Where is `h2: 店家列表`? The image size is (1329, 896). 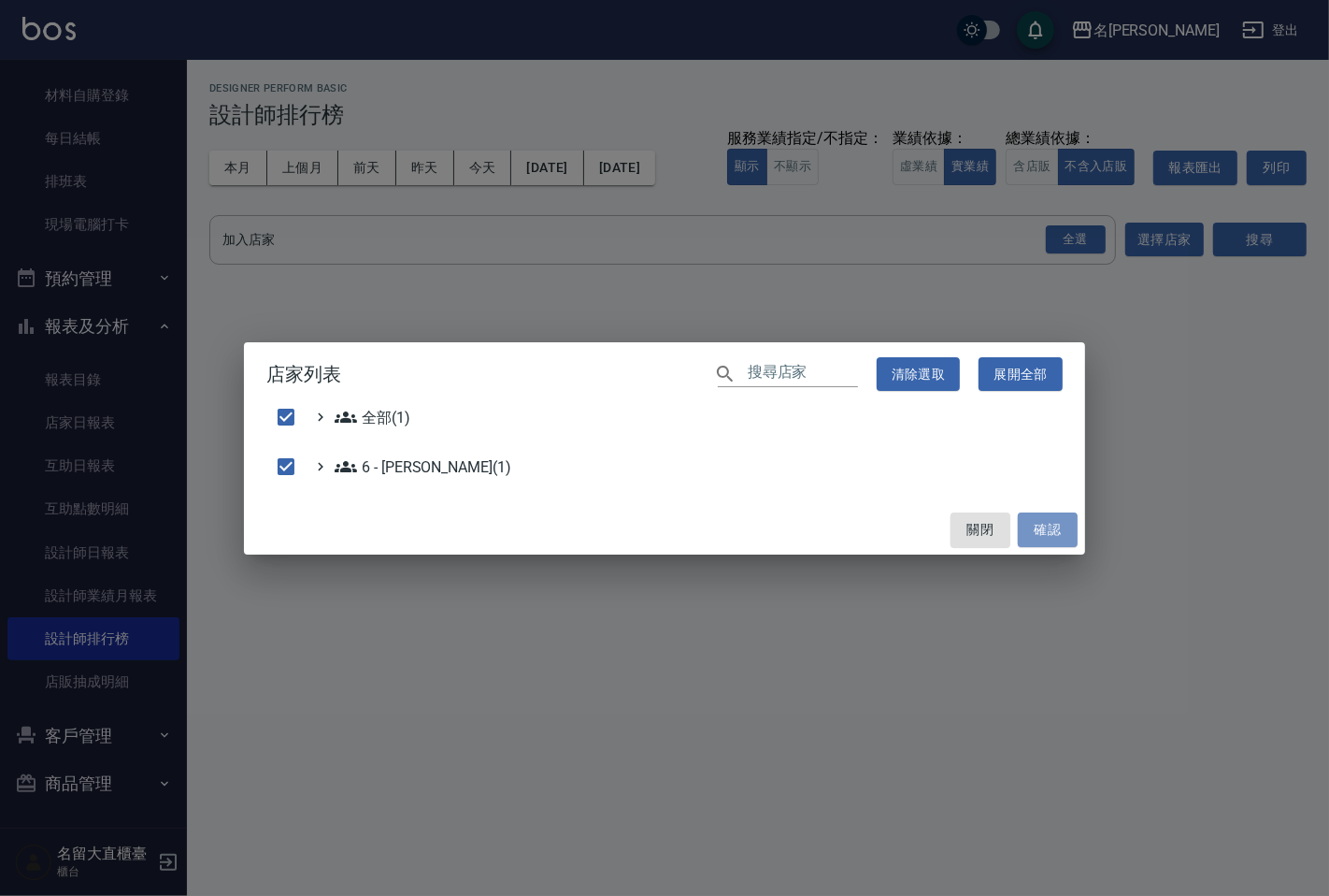 h2: 店家列表 is located at coordinates (665, 374).